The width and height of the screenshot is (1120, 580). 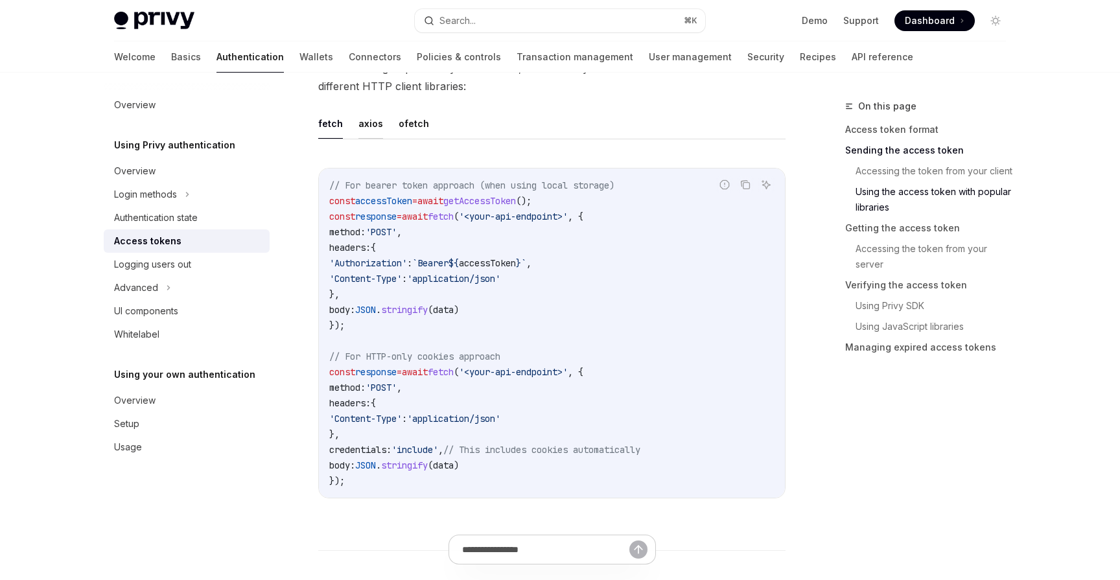 I want to click on button: Copy the contents from the code block, so click(x=745, y=185).